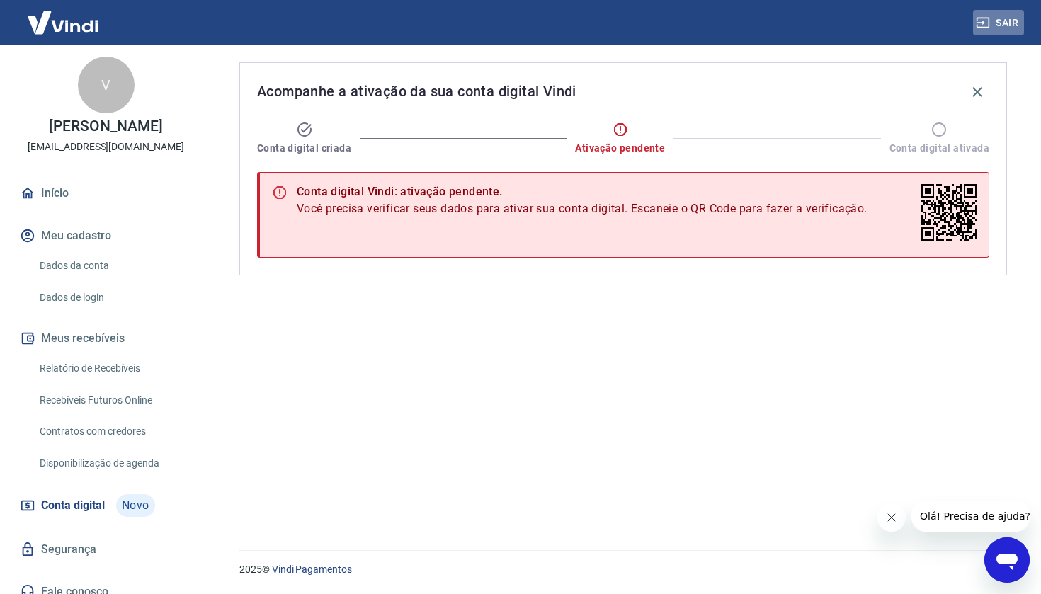 The image size is (1041, 594). Describe the element at coordinates (106, 550) in the screenshot. I see `a: Segurança` at that location.